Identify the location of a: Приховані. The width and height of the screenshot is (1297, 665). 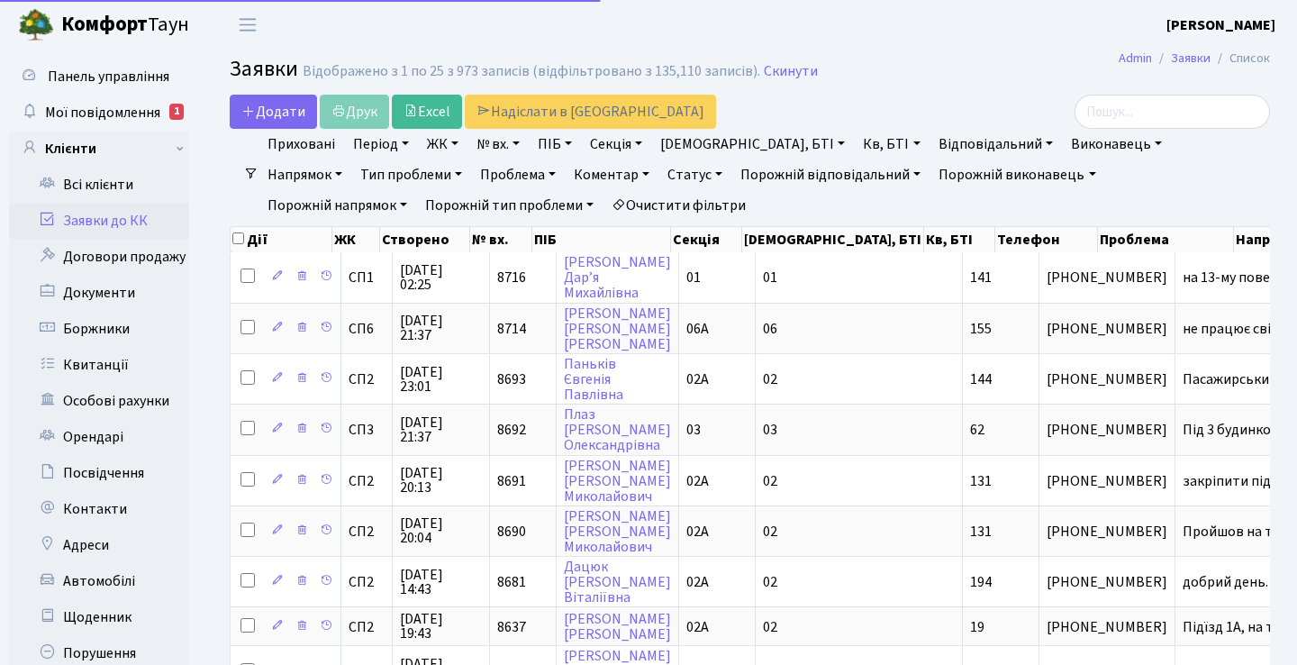
(301, 144).